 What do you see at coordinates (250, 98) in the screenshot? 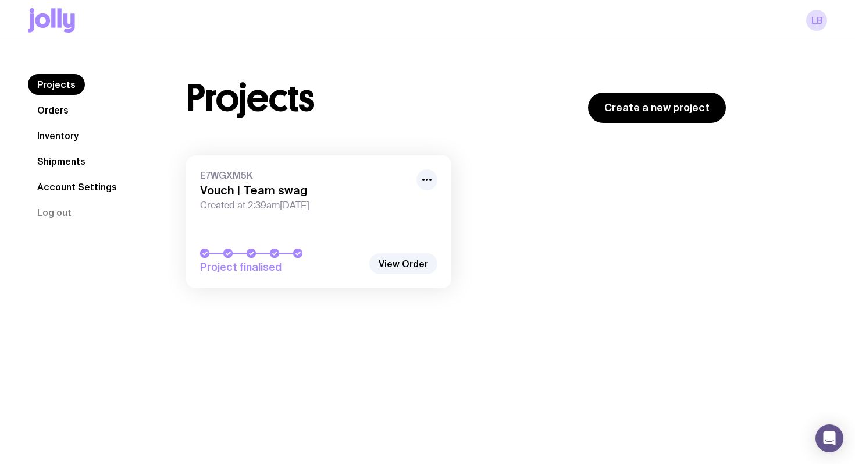
I see `h1: Projects` at bounding box center [250, 98].